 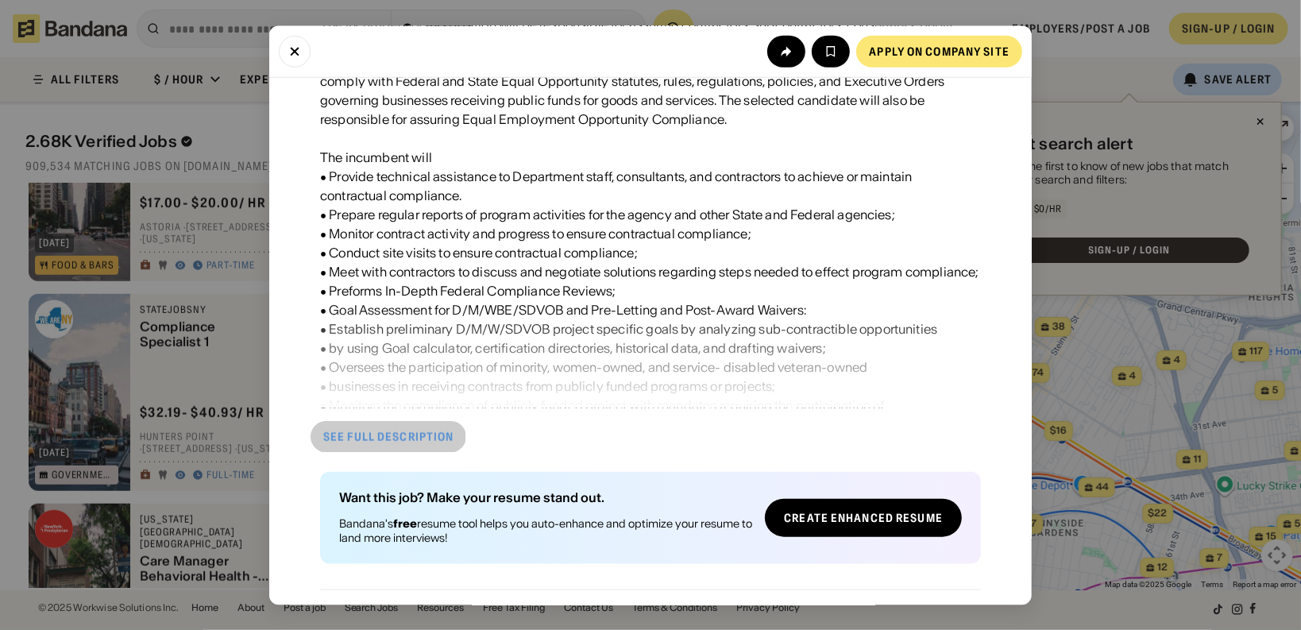 What do you see at coordinates (939, 51) in the screenshot?
I see `div: Apply on company site` at bounding box center [939, 51].